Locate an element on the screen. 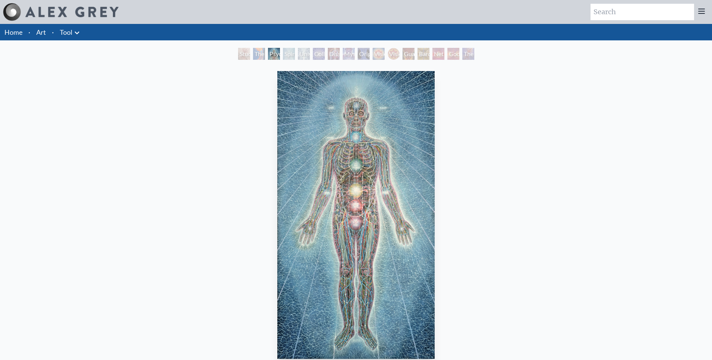 The image size is (712, 360). div: Net of Being is located at coordinates (439, 54).